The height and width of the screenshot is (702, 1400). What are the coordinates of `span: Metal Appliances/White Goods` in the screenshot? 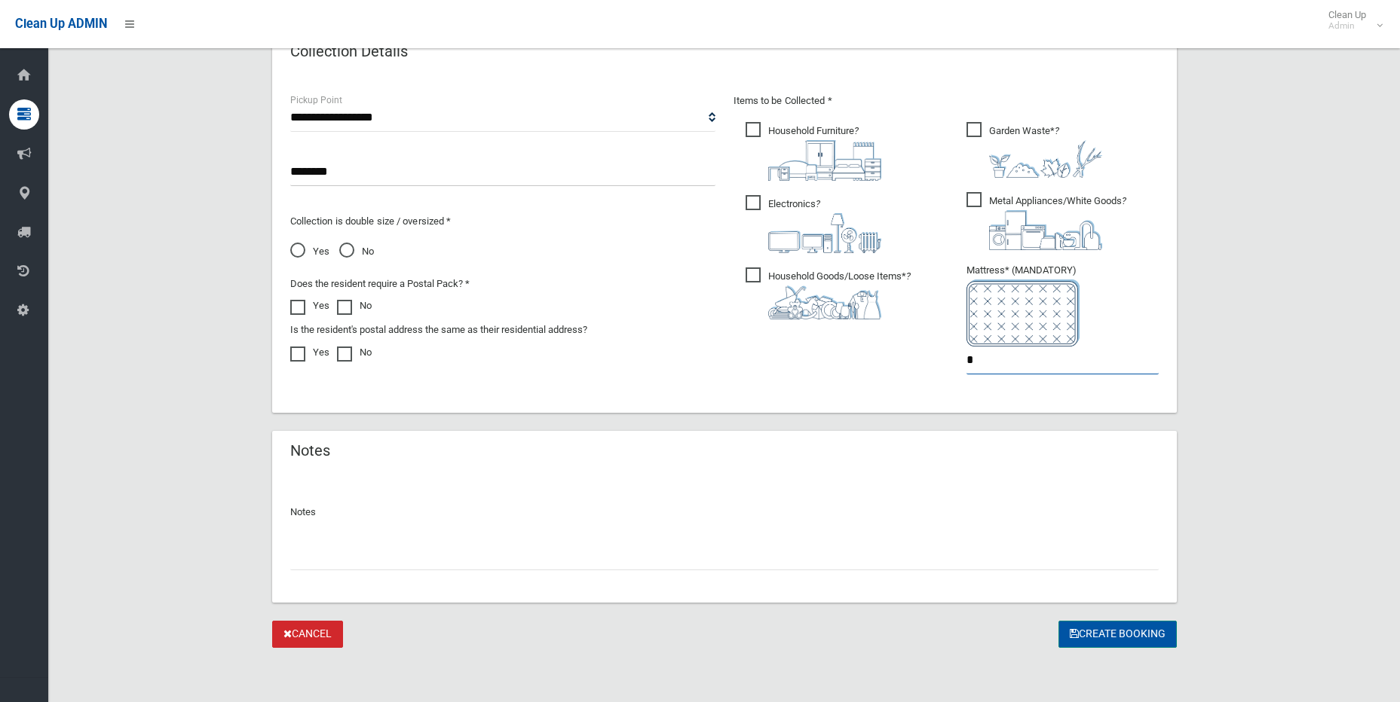 It's located at (1046, 221).